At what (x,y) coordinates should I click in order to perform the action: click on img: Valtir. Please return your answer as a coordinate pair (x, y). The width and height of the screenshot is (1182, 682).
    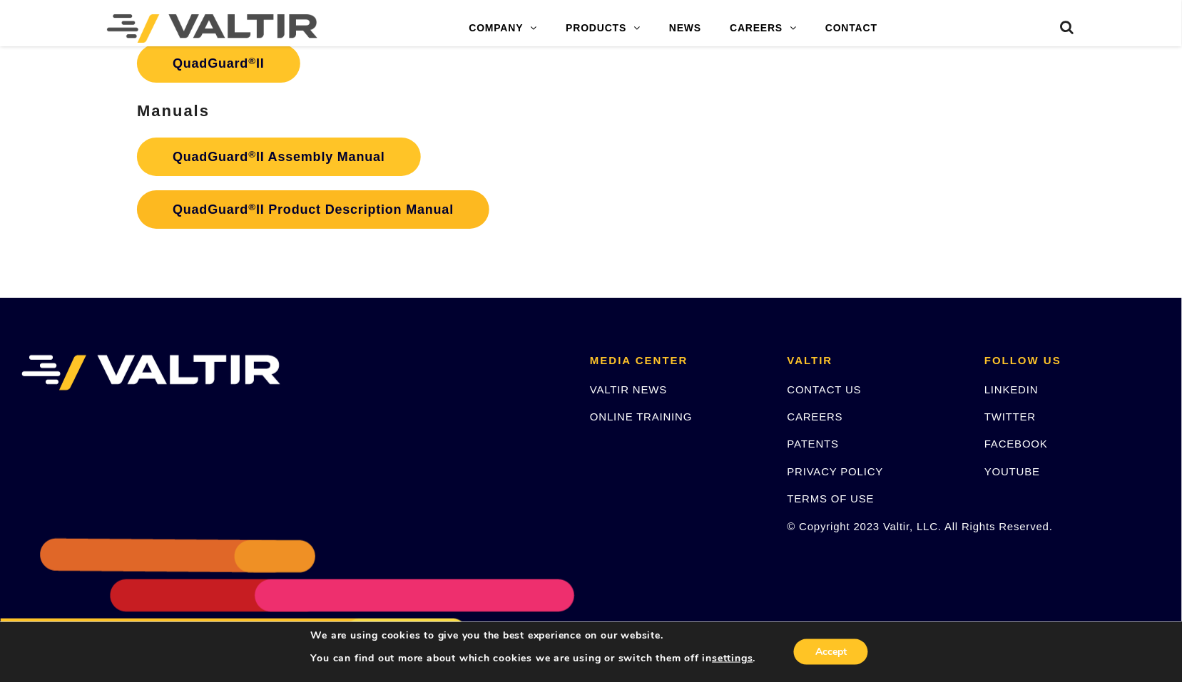
    Looking at the image, I should click on (212, 29).